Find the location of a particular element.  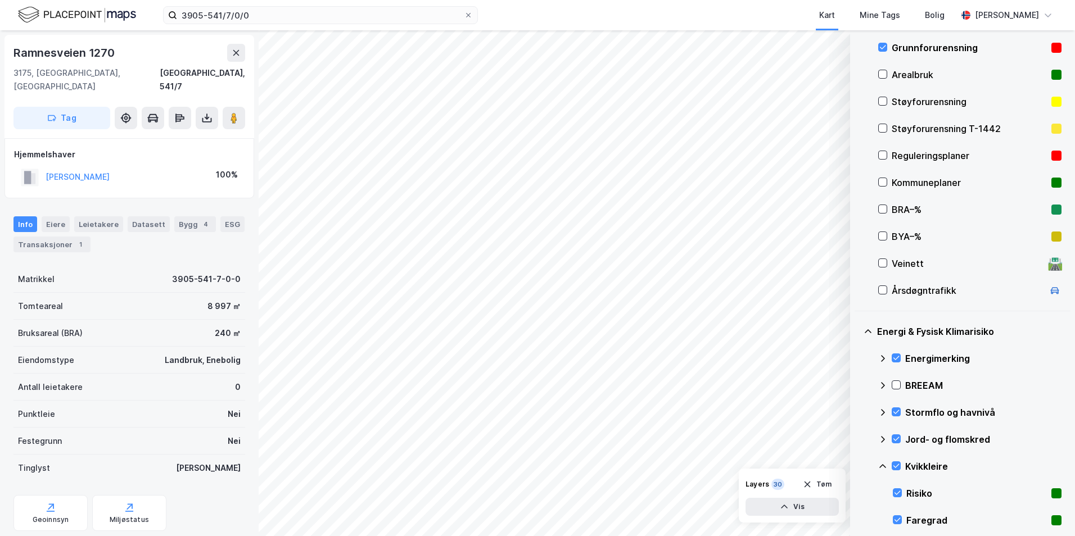

div: Tinglyst is located at coordinates (34, 468).